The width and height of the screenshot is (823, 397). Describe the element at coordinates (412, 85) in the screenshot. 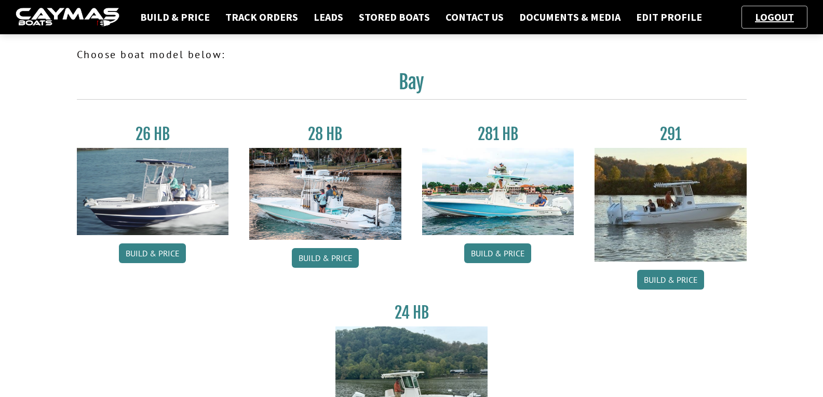

I see `h2: Bay` at that location.